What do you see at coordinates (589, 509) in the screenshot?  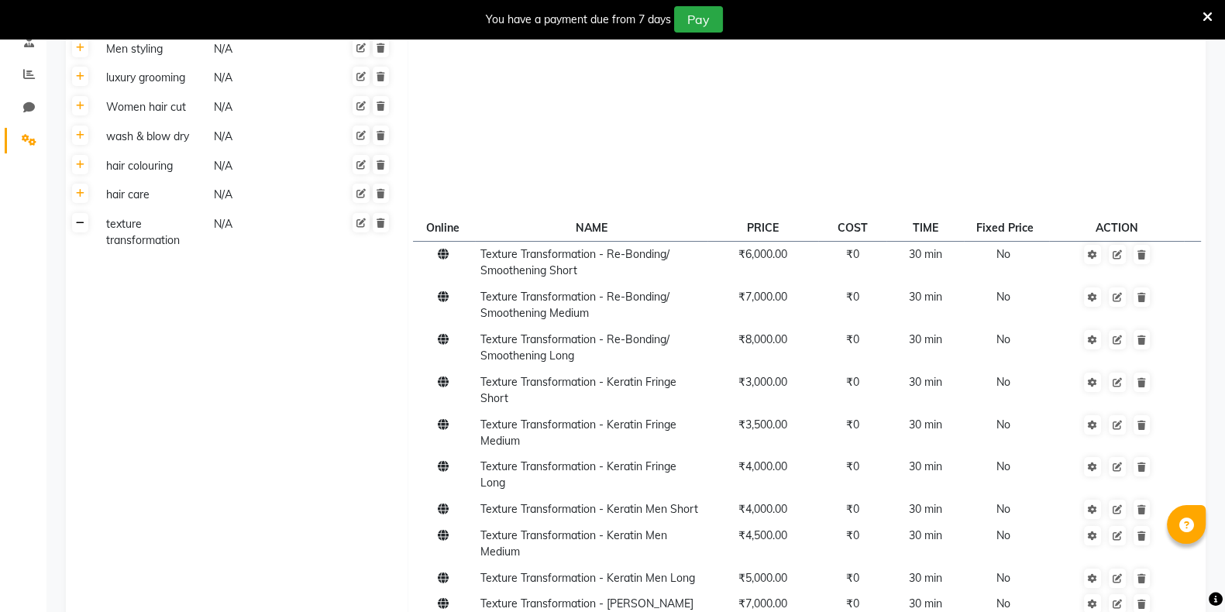 I see `span: Texture Transformation - Keratin Men Short` at bounding box center [589, 509].